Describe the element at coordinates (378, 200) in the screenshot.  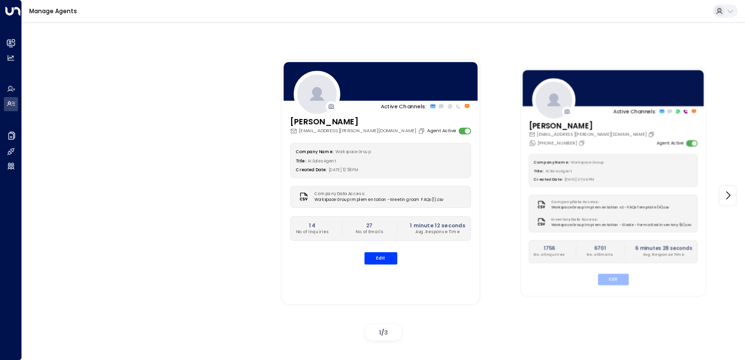
I see `span: Workspace Group Implementation - Meeting room FAQs (1).csv` at that location.